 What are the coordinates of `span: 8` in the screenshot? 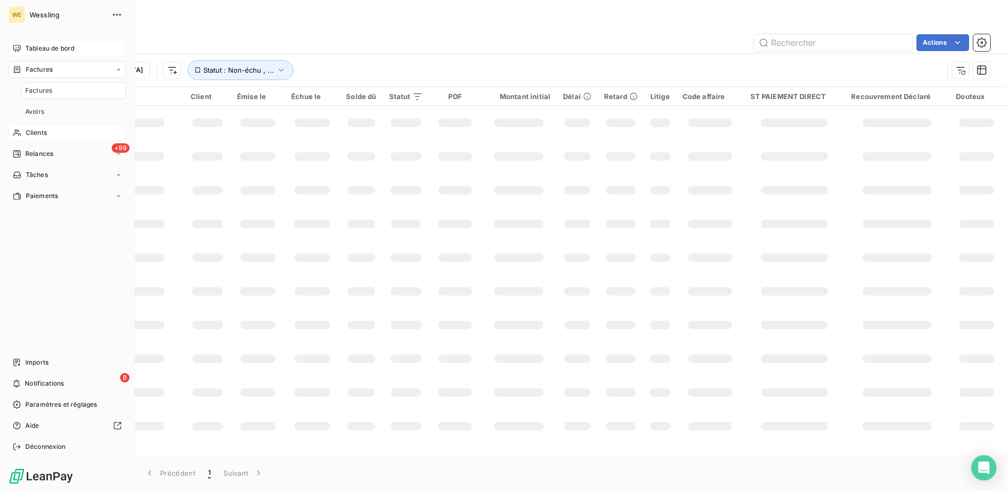 It's located at (125, 378).